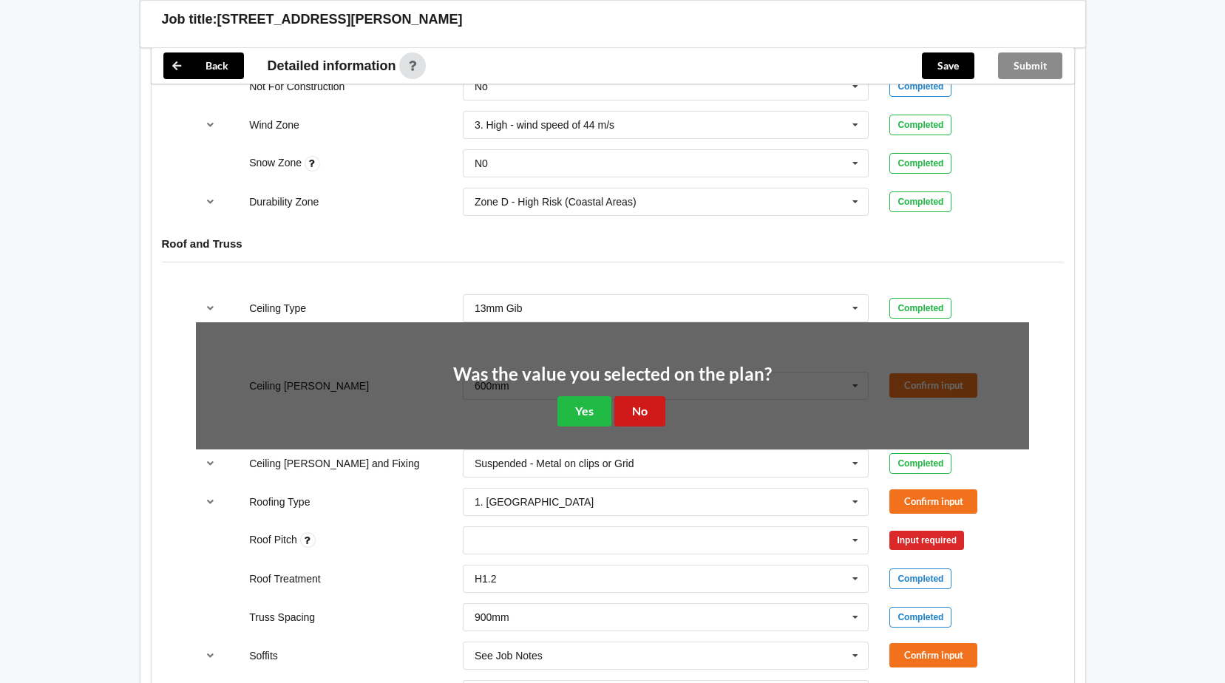  Describe the element at coordinates (486, 579) in the screenshot. I see `div: H1.2` at that location.